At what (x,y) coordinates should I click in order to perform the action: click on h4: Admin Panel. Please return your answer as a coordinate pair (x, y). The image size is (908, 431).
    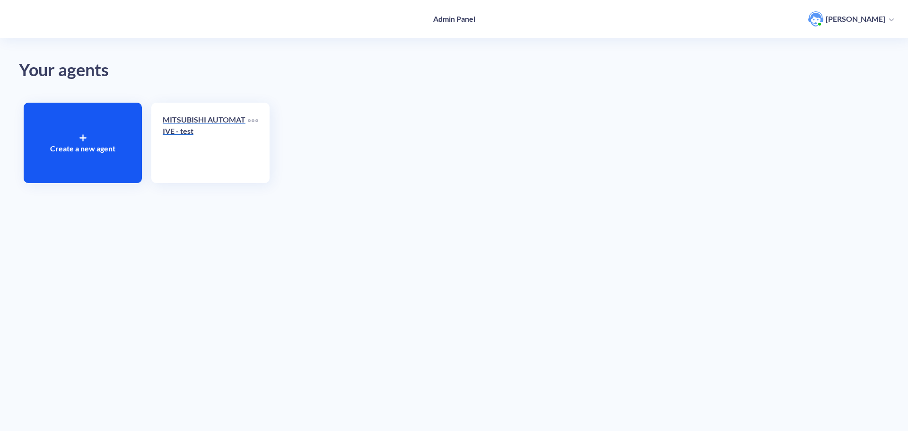
    Looking at the image, I should click on (454, 18).